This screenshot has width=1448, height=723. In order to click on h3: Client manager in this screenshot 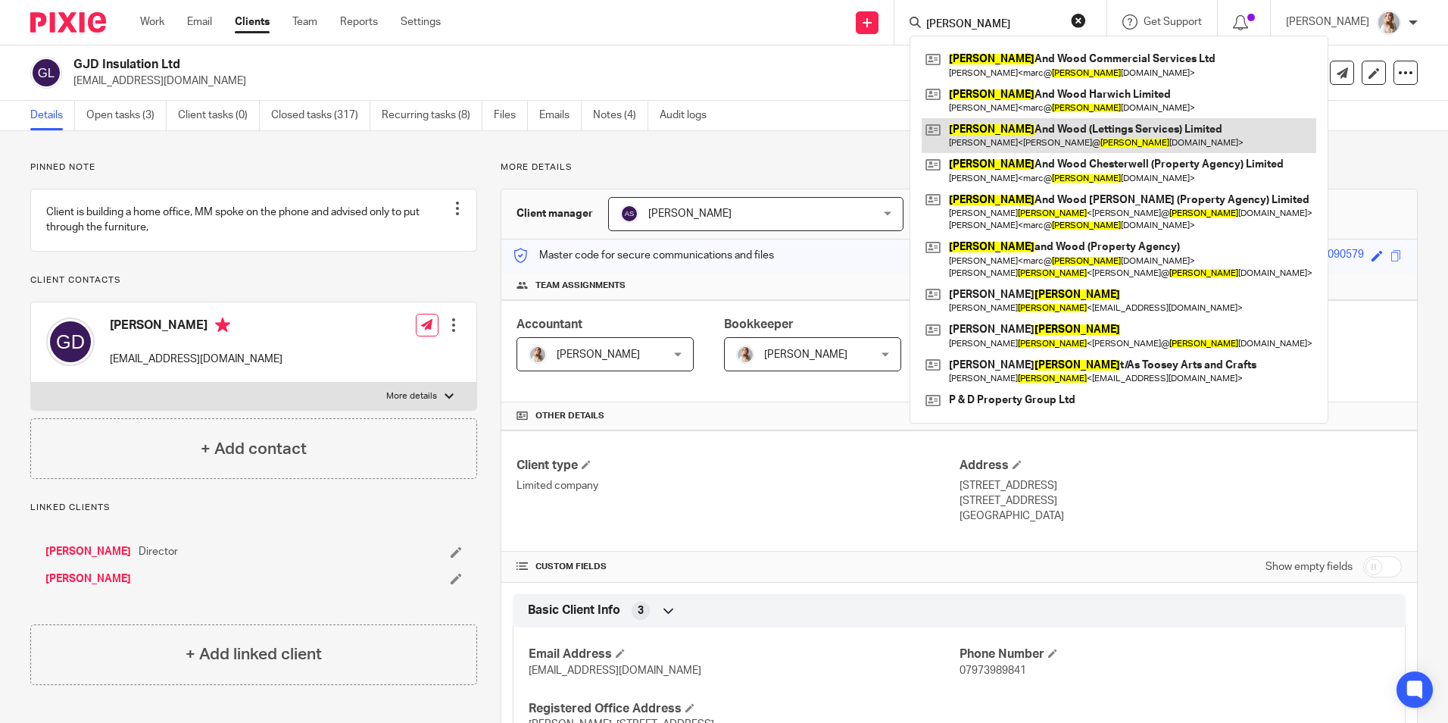, I will do `click(554, 214)`.